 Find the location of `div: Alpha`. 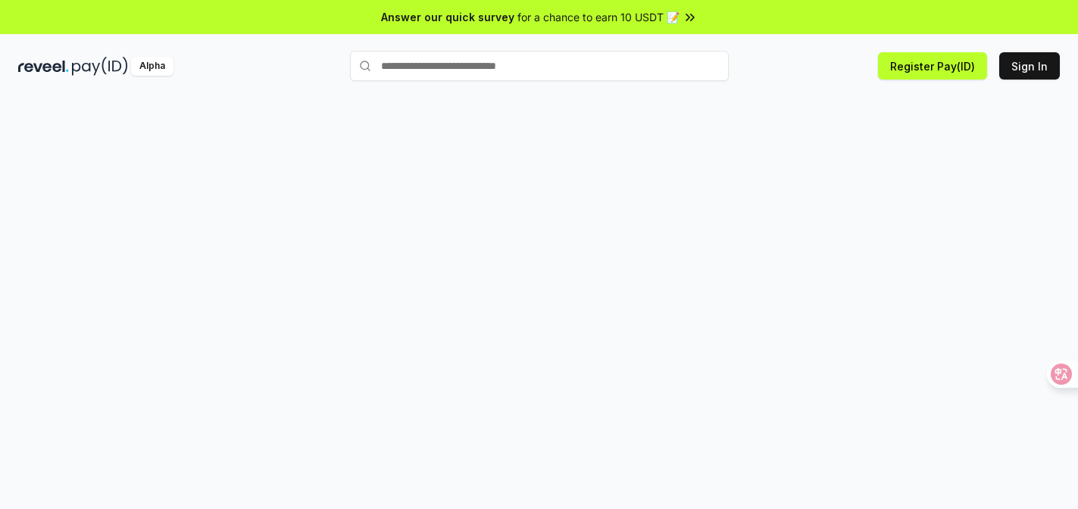

div: Alpha is located at coordinates (152, 66).